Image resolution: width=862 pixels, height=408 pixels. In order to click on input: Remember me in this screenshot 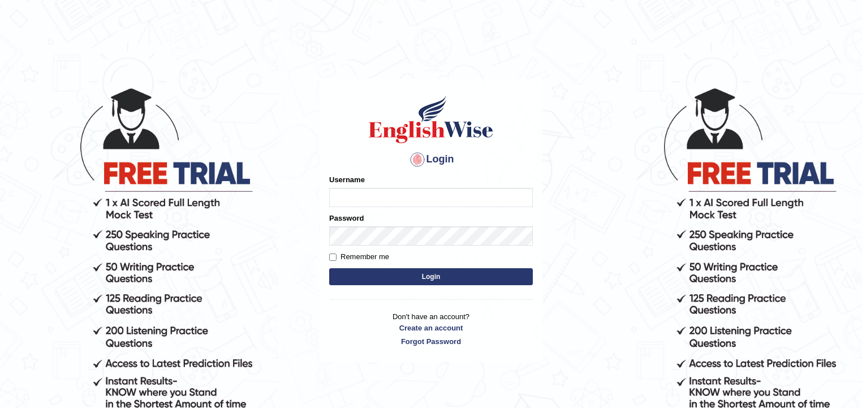, I will do `click(333, 257)`.